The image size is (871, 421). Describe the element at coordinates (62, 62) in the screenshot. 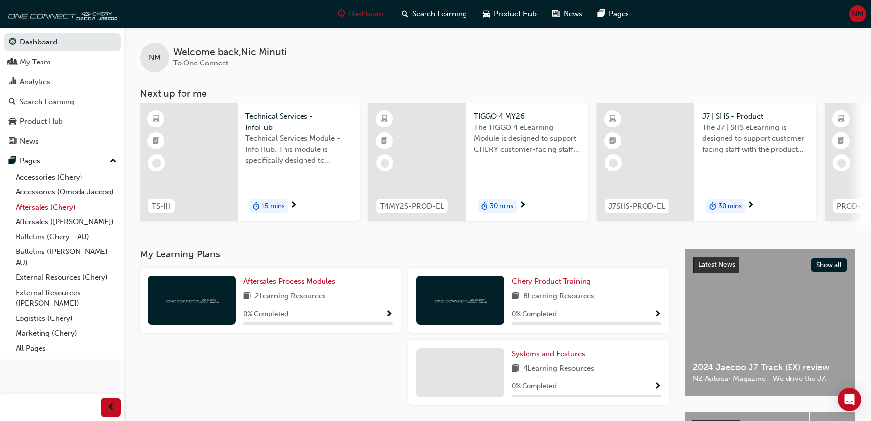

I see `a: My Team` at that location.